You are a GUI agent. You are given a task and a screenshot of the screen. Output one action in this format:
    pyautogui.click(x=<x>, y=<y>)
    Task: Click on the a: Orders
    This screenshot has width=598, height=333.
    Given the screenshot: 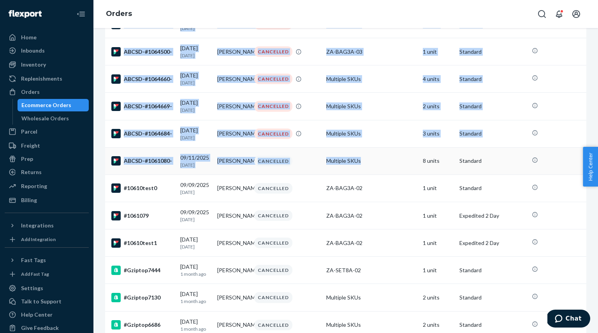 What is the action you would take?
    pyautogui.click(x=119, y=14)
    